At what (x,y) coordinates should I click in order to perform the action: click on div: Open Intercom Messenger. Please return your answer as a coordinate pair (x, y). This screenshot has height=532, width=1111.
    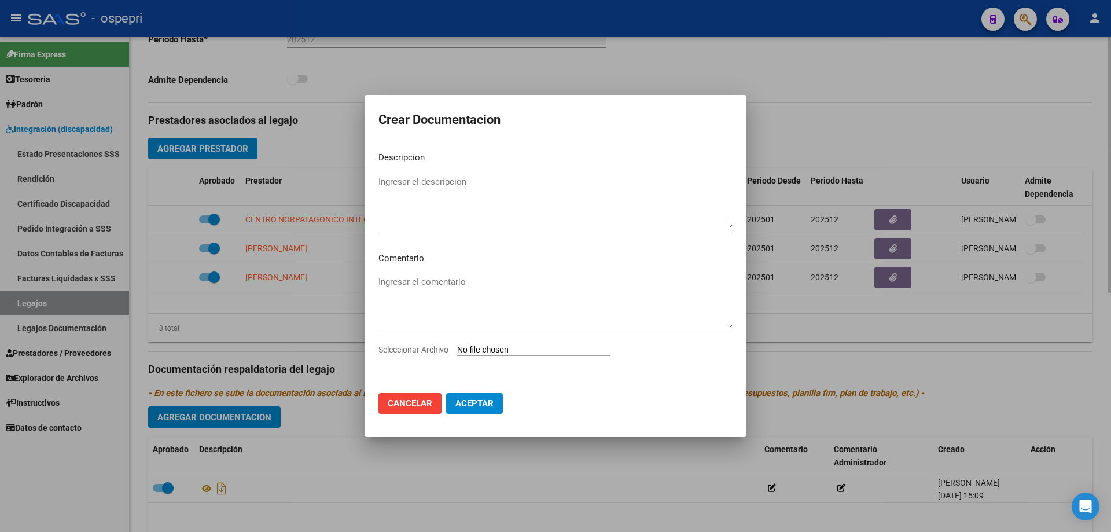
    Looking at the image, I should click on (1085, 506).